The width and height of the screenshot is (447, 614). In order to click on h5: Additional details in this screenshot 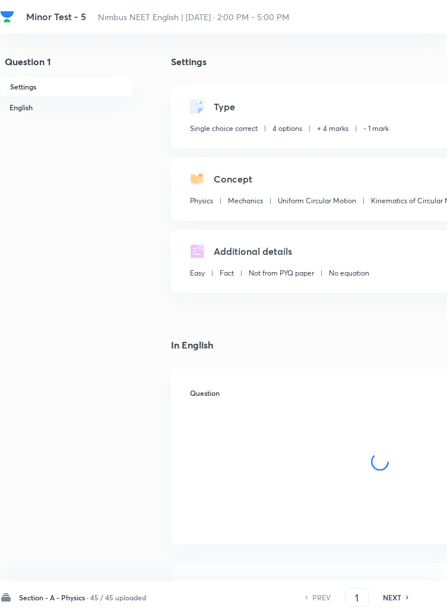, I will do `click(253, 251)`.